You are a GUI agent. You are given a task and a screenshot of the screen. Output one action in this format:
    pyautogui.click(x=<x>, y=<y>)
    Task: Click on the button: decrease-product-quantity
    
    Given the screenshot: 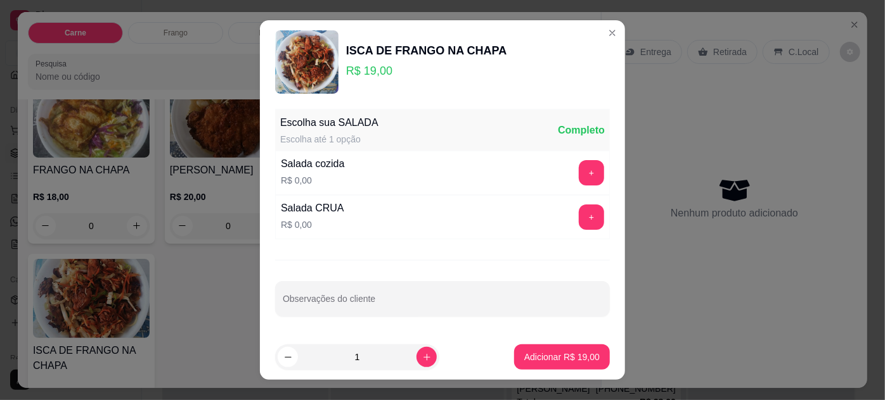 What is the action you would take?
    pyautogui.click(x=288, y=357)
    